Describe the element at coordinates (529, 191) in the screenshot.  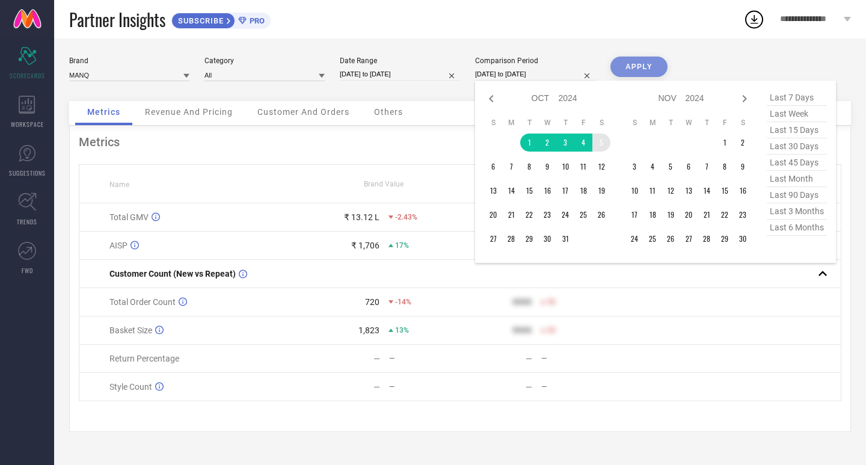
I see `td: Tue Oct 15 2024` at that location.